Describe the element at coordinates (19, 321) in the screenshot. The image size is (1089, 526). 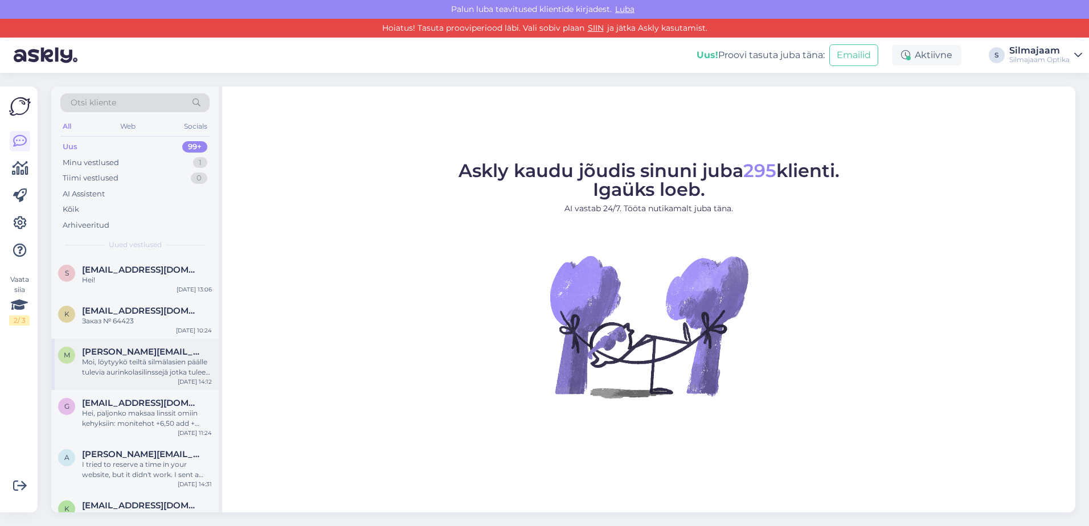
I see `div: 2 / 3` at that location.